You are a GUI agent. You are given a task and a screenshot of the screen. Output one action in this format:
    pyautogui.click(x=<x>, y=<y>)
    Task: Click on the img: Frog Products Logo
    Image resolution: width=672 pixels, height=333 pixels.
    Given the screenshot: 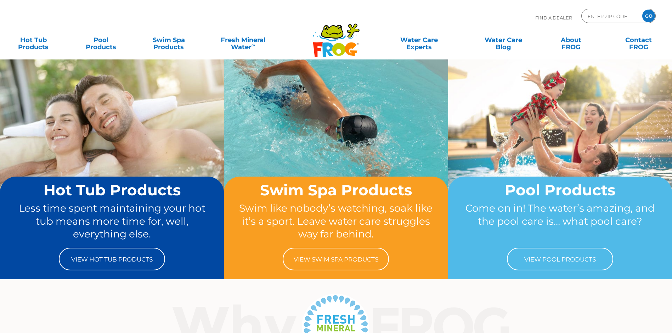 What is the action you would take?
    pyautogui.click(x=336, y=36)
    